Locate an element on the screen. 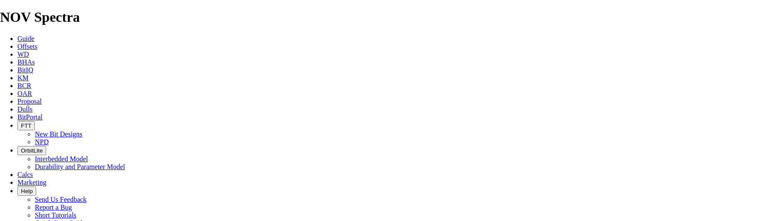 The image size is (779, 221). span: BitPortal is located at coordinates (30, 117).